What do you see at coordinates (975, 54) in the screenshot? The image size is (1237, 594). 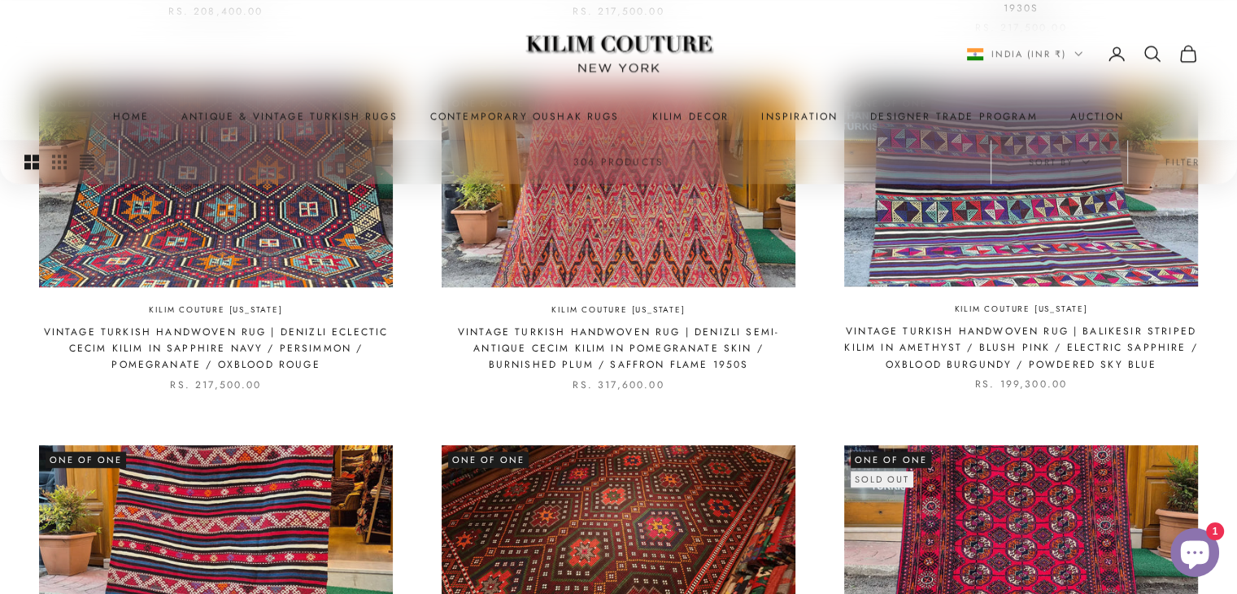 I see `img: India` at bounding box center [975, 54].